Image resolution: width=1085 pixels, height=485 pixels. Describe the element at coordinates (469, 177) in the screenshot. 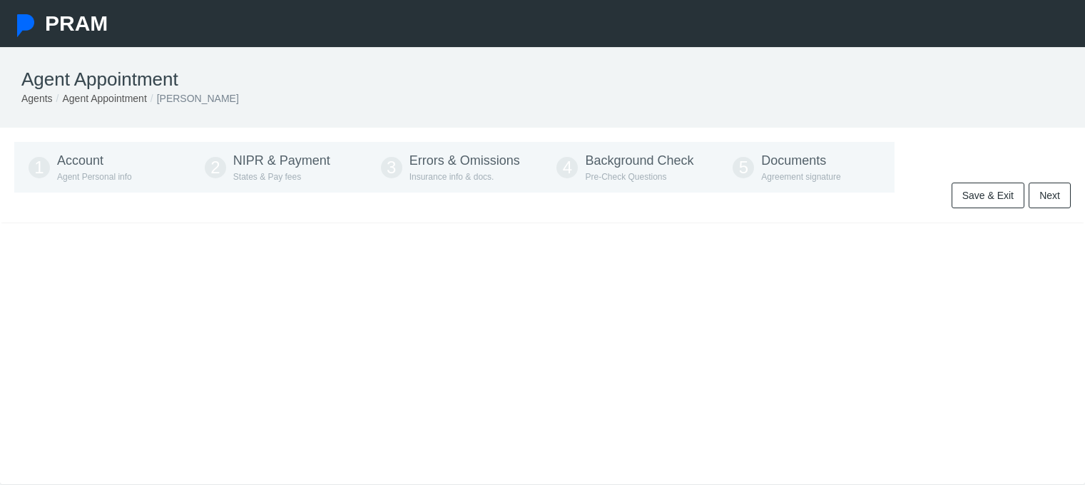

I see `p: Insurance info & docs.` at that location.